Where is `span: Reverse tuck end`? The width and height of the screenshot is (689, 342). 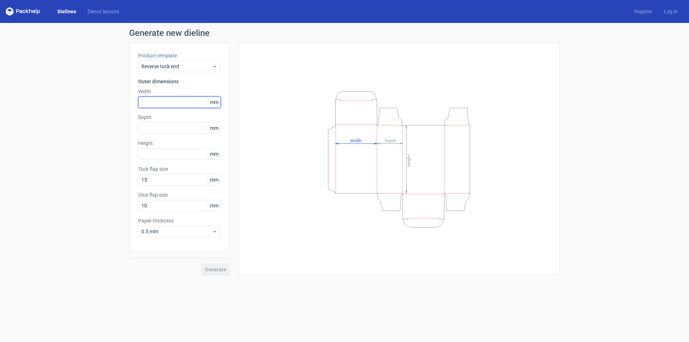 span: Reverse tuck end is located at coordinates (177, 66).